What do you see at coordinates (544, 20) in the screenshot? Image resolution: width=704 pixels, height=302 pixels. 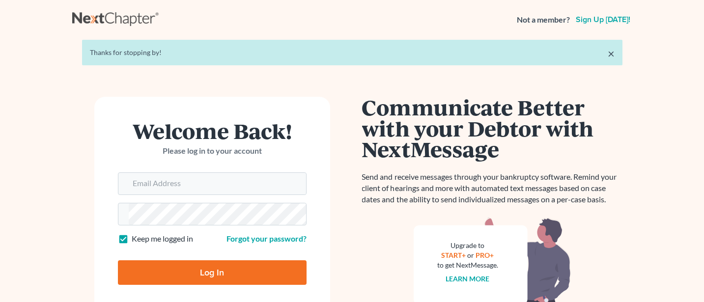 I see `strong: Not a member?` at bounding box center [544, 20].